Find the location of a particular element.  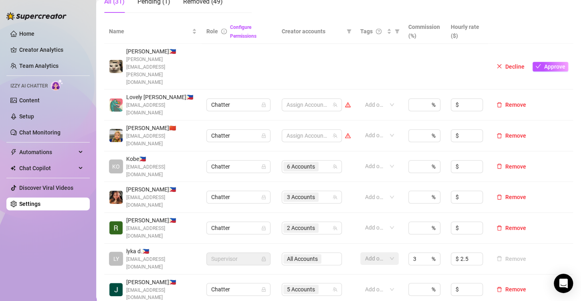

a: Creator Analytics is located at coordinates (51, 50).